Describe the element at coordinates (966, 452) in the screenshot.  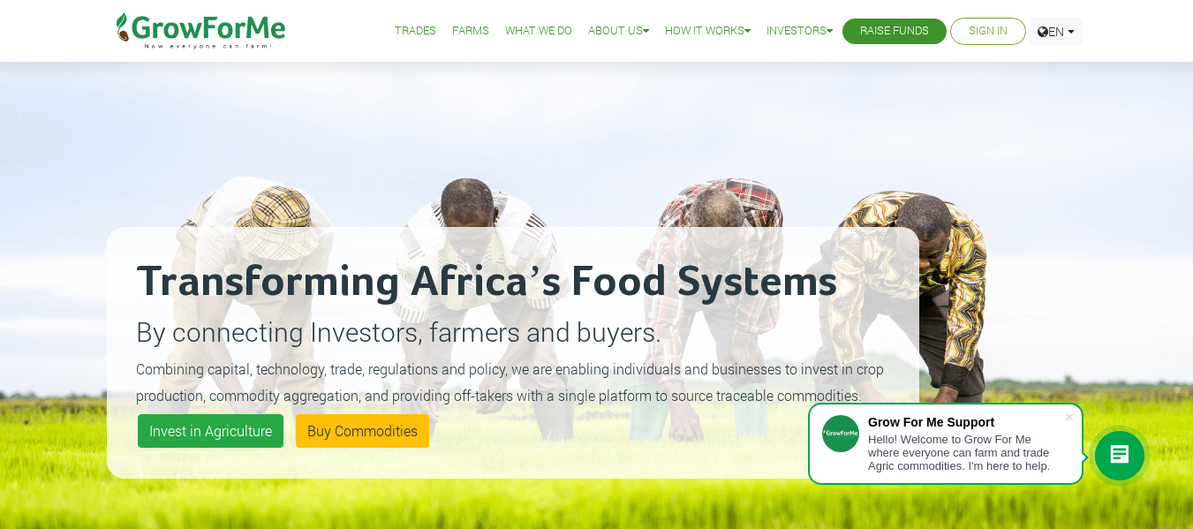
I see `div: Hello! Welcome to Grow For Me where everyone can farm and trade Agric commodities. I'm here to help.` at that location.